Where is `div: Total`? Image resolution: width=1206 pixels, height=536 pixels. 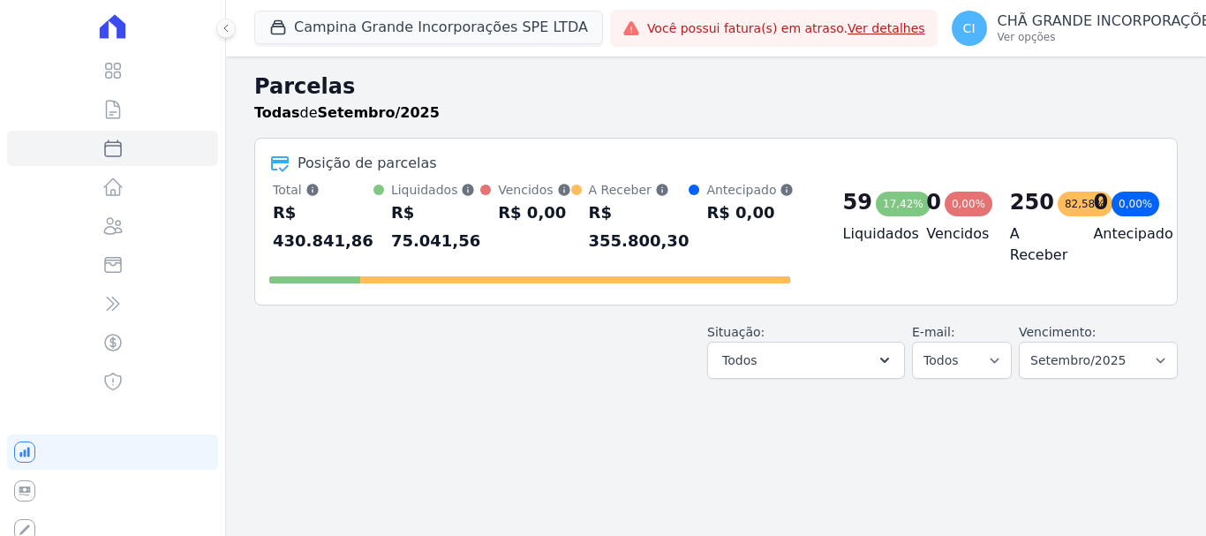
div: Total is located at coordinates (323, 190).